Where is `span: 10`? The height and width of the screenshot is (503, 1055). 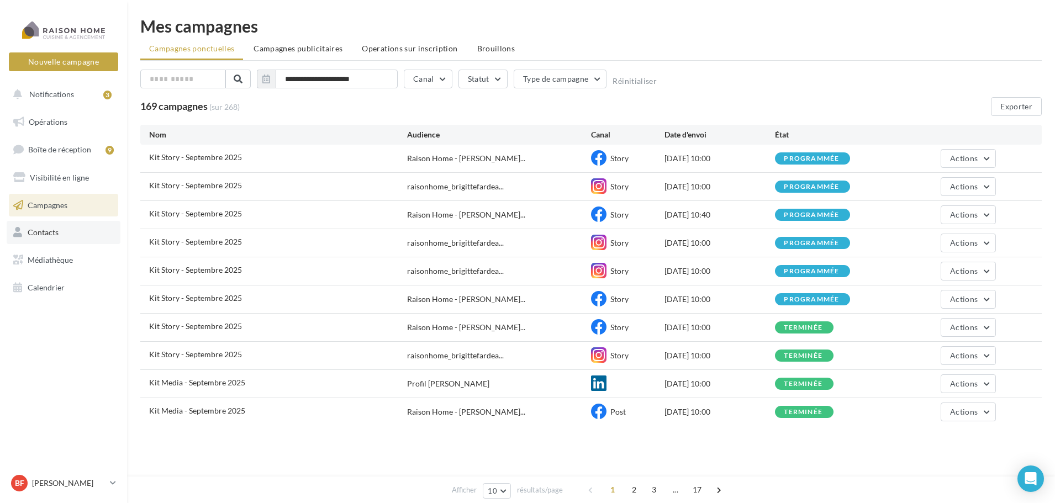
span: 10 is located at coordinates (492, 491).